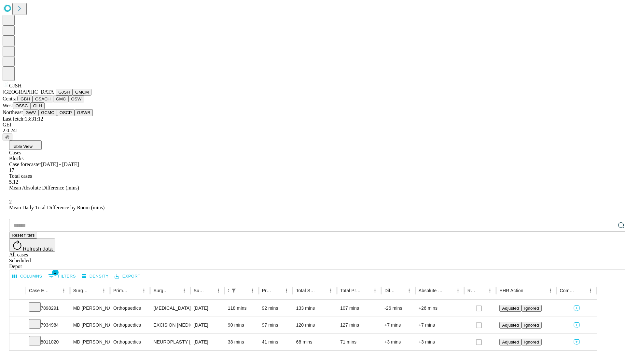  What do you see at coordinates (10, 202) in the screenshot?
I see `span: 2` at bounding box center [10, 202].